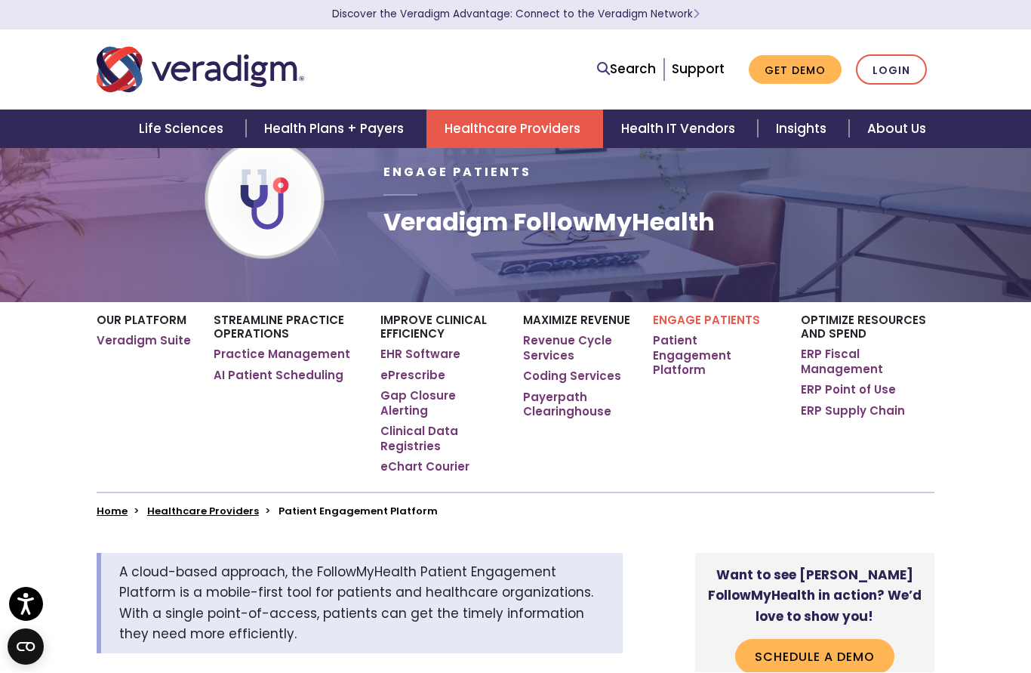 This screenshot has height=673, width=1031. What do you see at coordinates (698, 69) in the screenshot?
I see `a: Support` at bounding box center [698, 69].